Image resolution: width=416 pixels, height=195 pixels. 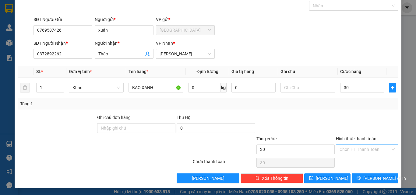 I want to click on span: kg, so click(x=223, y=88).